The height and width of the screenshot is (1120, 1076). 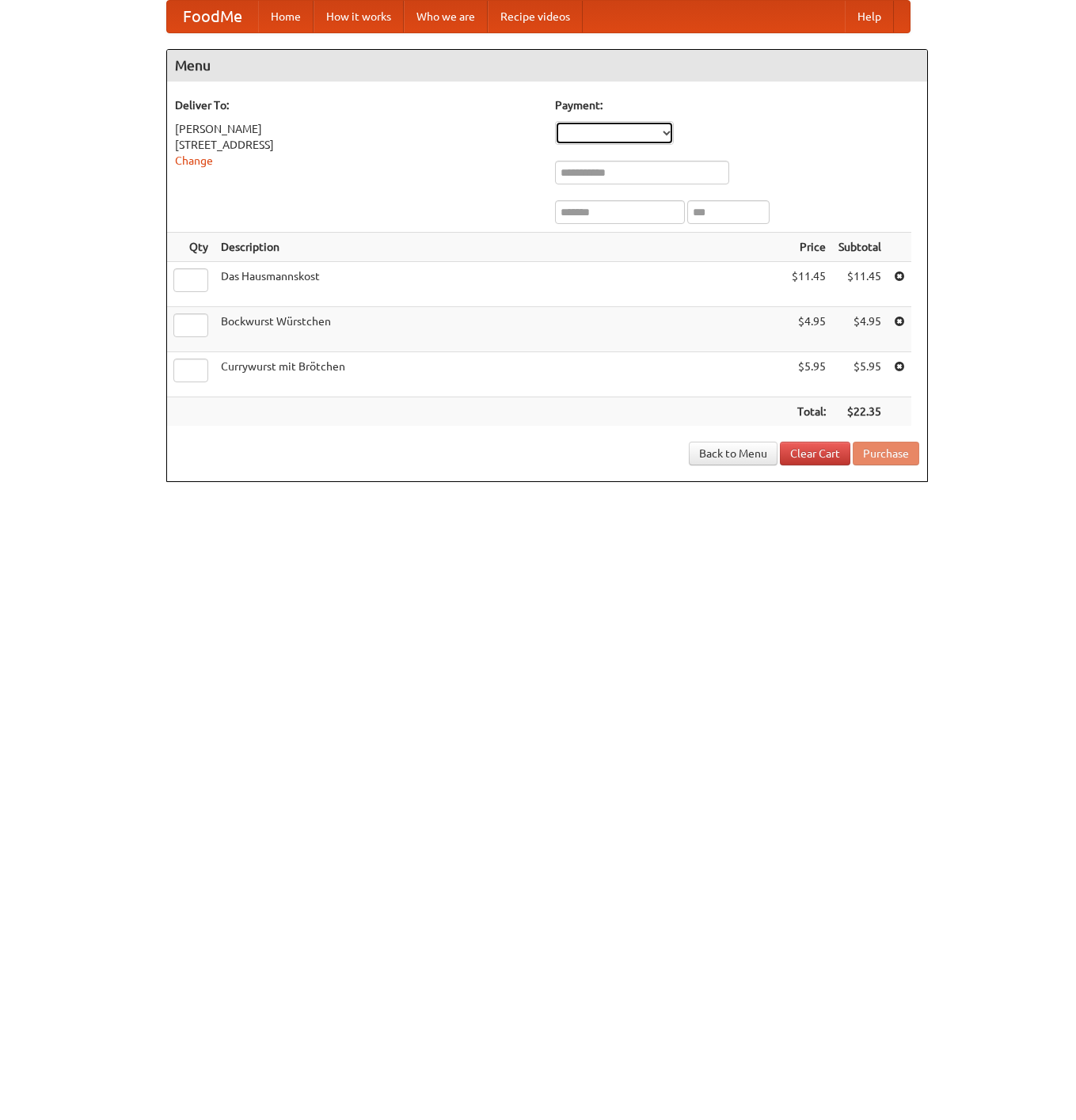 What do you see at coordinates (500, 284) in the screenshot?
I see `td: Das Hausmannskost` at bounding box center [500, 284].